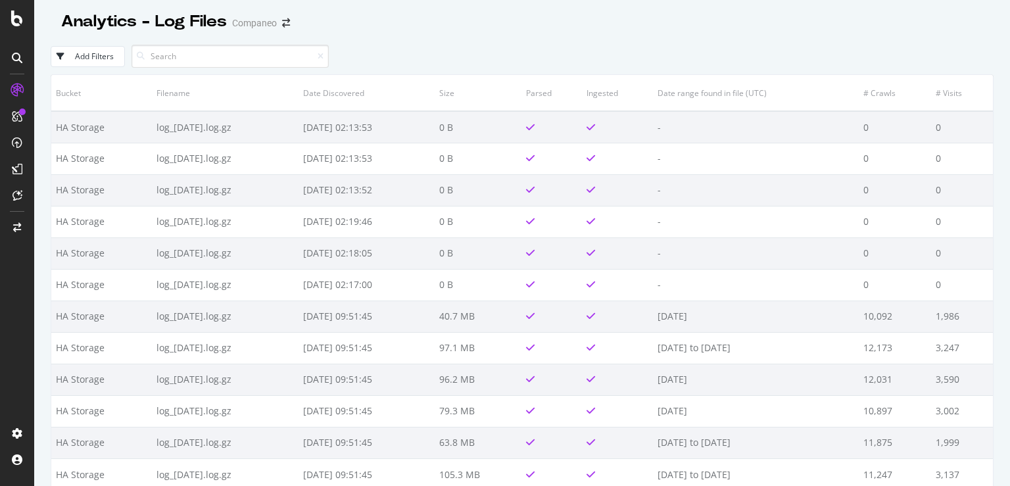 The image size is (1010, 486). Describe the element at coordinates (478, 316) in the screenshot. I see `td: 40.7 MB` at that location.